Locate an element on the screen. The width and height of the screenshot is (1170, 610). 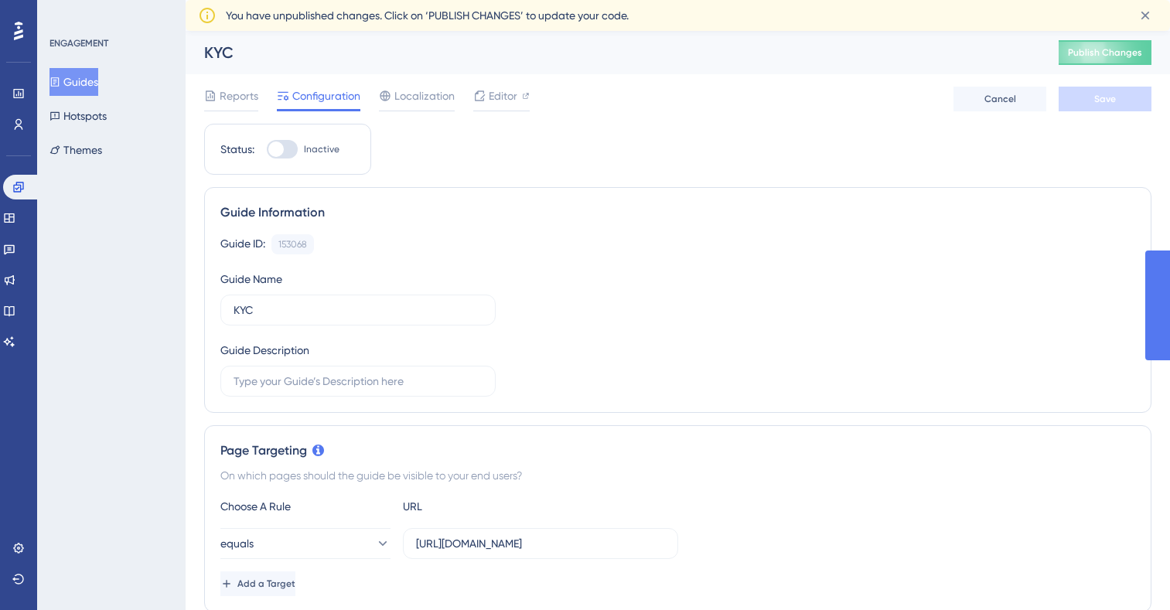
button: Add a Target is located at coordinates (257, 584).